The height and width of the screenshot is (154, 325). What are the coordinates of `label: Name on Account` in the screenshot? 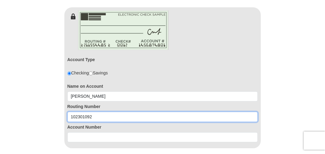 It's located at (163, 86).